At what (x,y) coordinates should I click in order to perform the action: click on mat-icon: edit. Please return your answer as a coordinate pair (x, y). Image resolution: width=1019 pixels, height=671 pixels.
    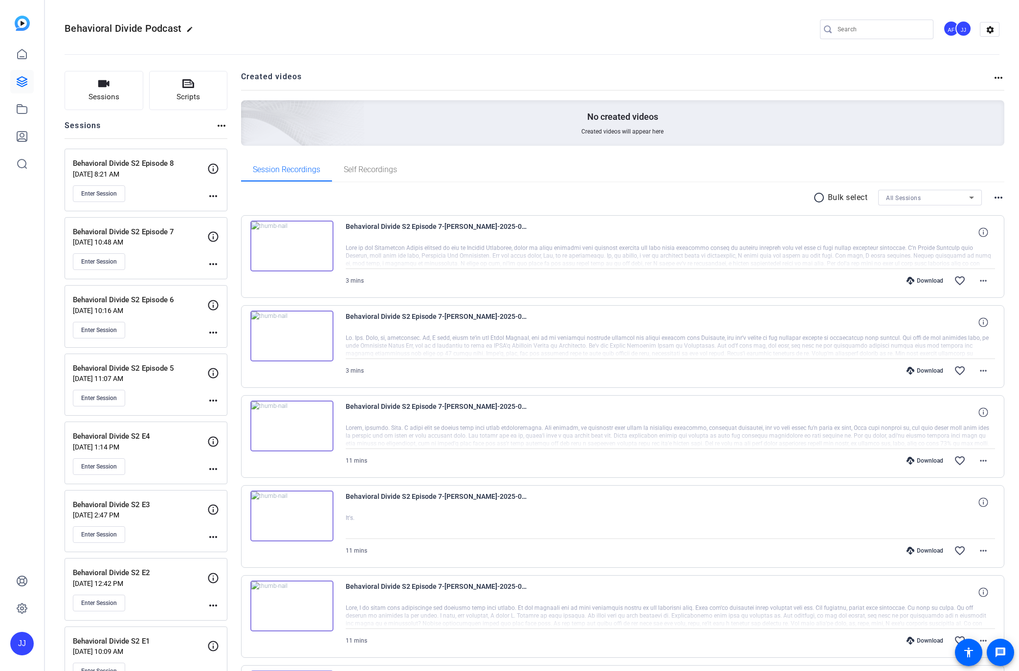
    Looking at the image, I should click on (192, 32).